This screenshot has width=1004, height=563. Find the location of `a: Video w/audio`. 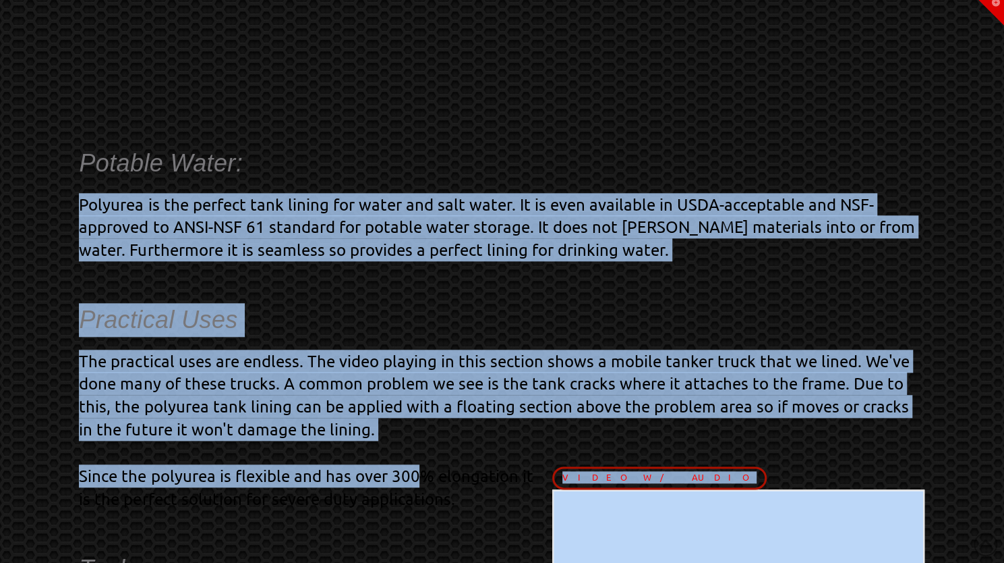

a: Video w/audio is located at coordinates (660, 478).